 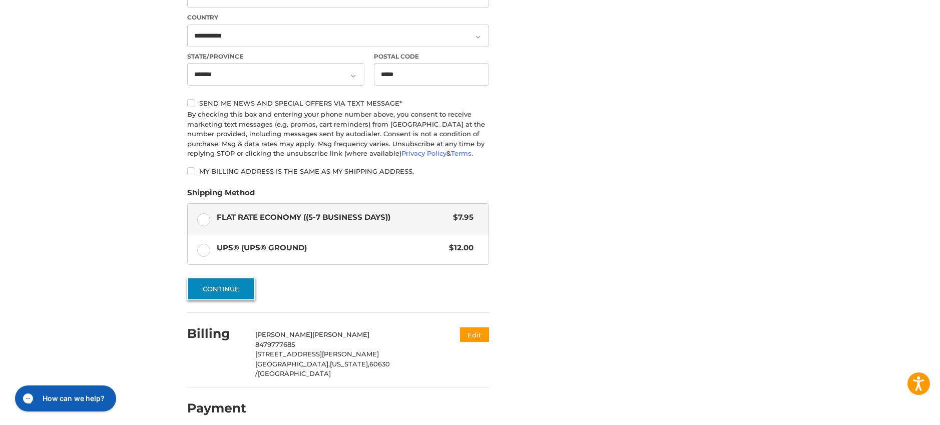 What do you see at coordinates (461, 153) in the screenshot?
I see `a: Terms` at bounding box center [461, 153].